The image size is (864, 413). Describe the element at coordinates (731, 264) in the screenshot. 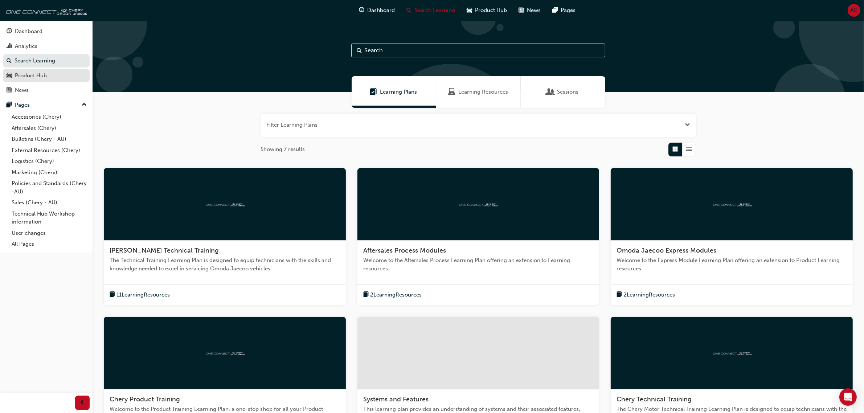

I see `span: Welcome to the Express Module Learning Plan offering an extension to Product Learning resources.` at that location.